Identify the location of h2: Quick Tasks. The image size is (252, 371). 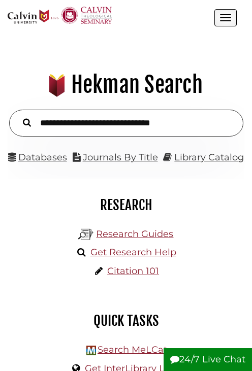
(126, 321).